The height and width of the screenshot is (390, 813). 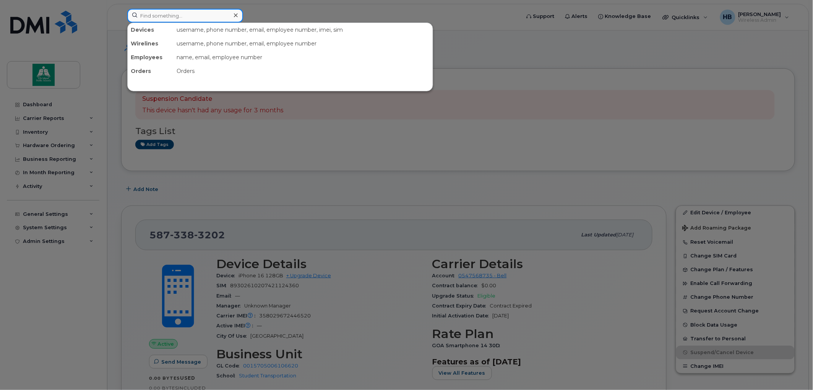 I want to click on div: username, phone number, email, employee number, so click(x=303, y=44).